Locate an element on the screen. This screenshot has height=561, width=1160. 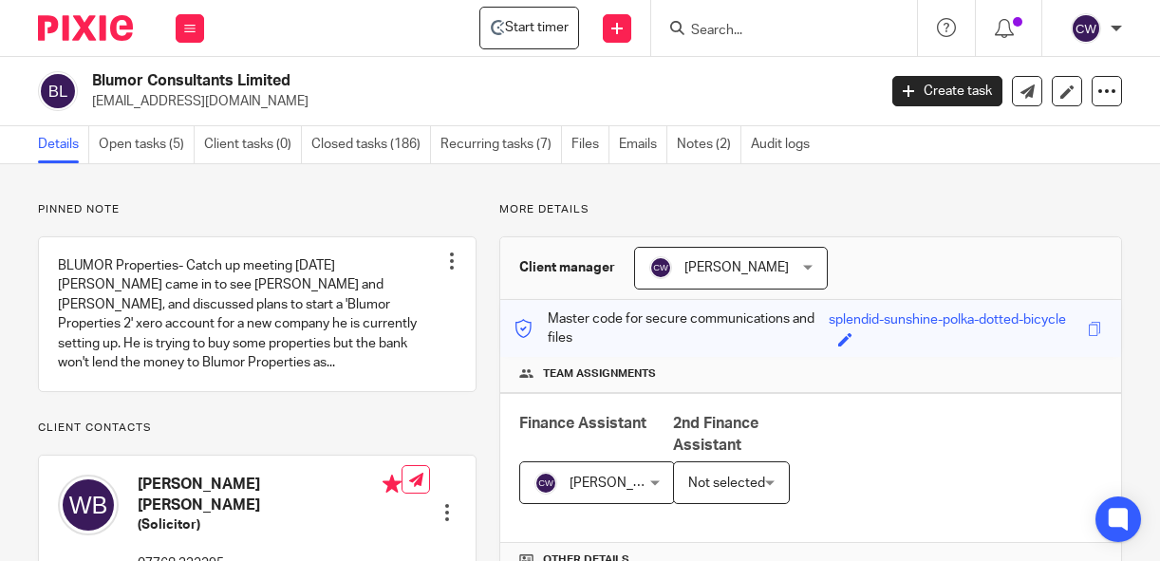
a: Recurring tasks (7) is located at coordinates (501, 144).